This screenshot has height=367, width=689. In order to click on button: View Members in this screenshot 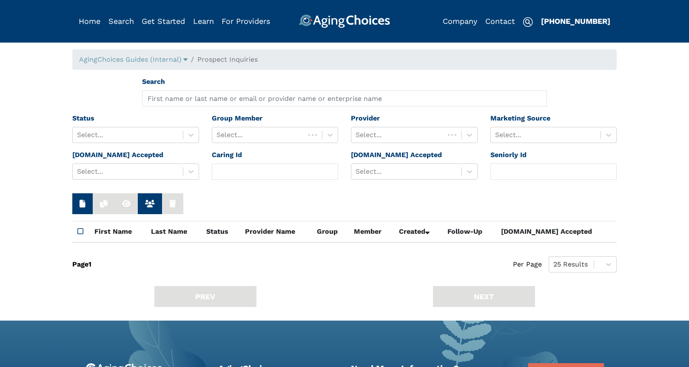, I will do `click(150, 203)`.